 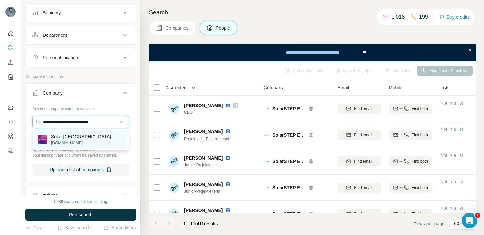 I want to click on div: Watch our October Product update, so click(x=163, y=9).